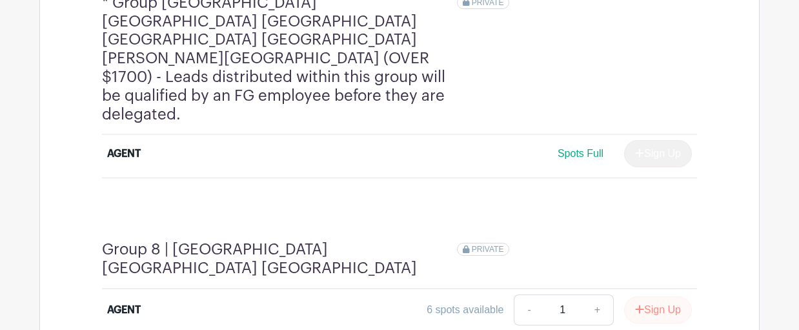  What do you see at coordinates (580, 153) in the screenshot?
I see `span: Spots Full` at bounding box center [580, 153].